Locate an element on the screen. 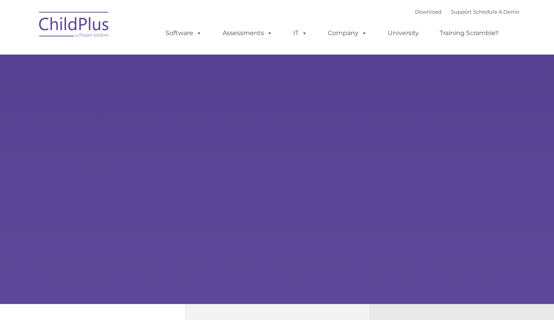 The image size is (554, 320). a: Download is located at coordinates (428, 12).